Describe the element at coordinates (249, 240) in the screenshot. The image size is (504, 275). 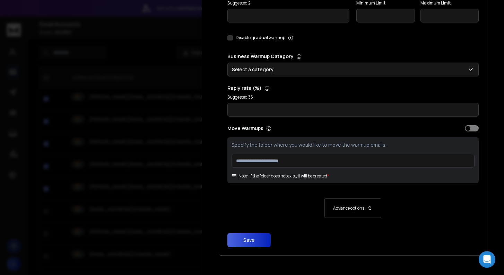
I see `button: Save` at that location.